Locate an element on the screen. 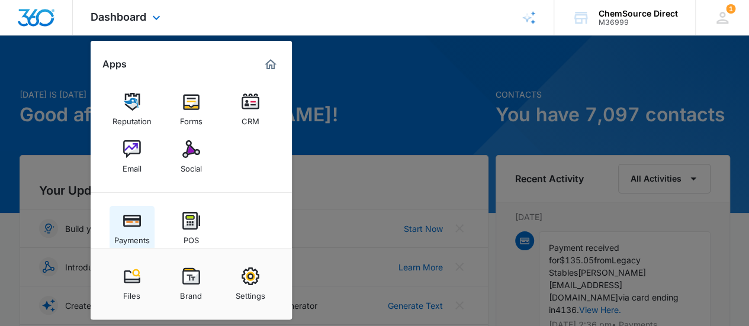 This screenshot has height=326, width=749. a: Email is located at coordinates (132, 157).